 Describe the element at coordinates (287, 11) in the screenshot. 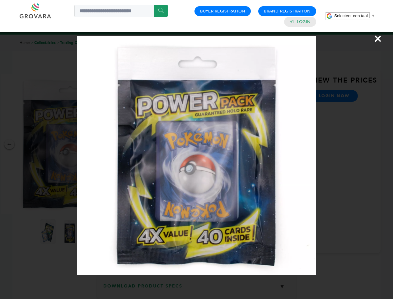

I see `a: Brand Registration` at that location.